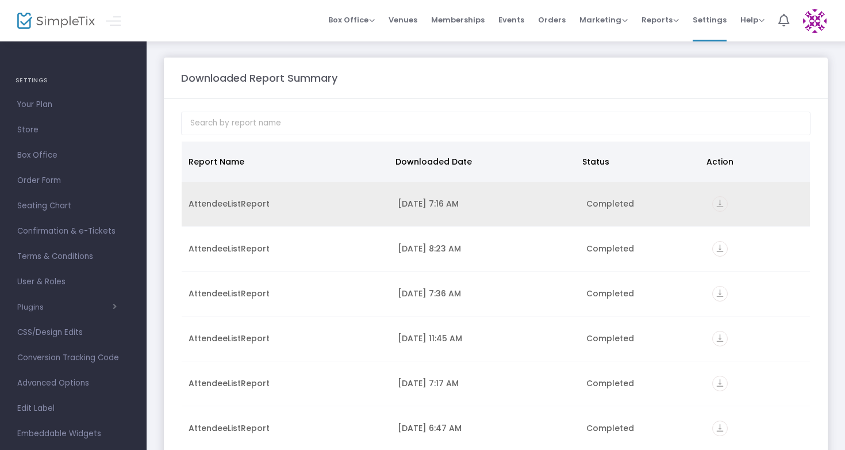 This screenshot has width=845, height=450. Describe the element at coordinates (482, 162) in the screenshot. I see `th: Downloaded Date` at that location.